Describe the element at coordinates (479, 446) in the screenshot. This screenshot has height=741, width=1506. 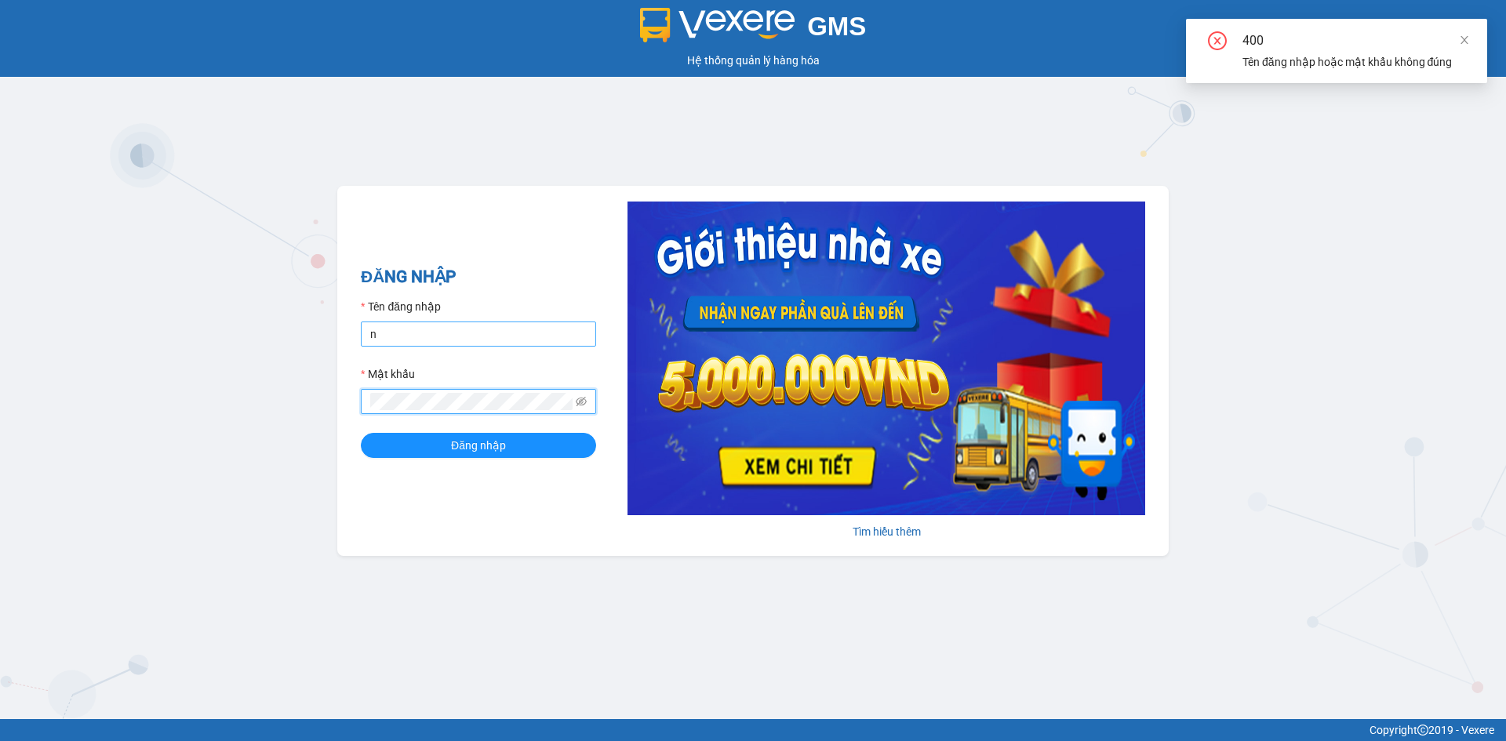
I see `span: Đăng nhập` at that location.